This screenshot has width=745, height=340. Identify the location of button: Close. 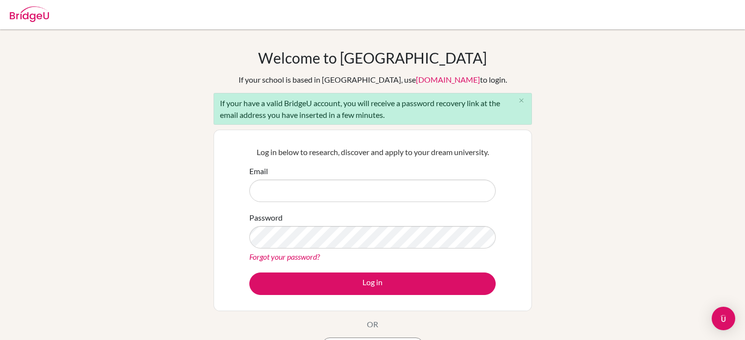
(522, 101).